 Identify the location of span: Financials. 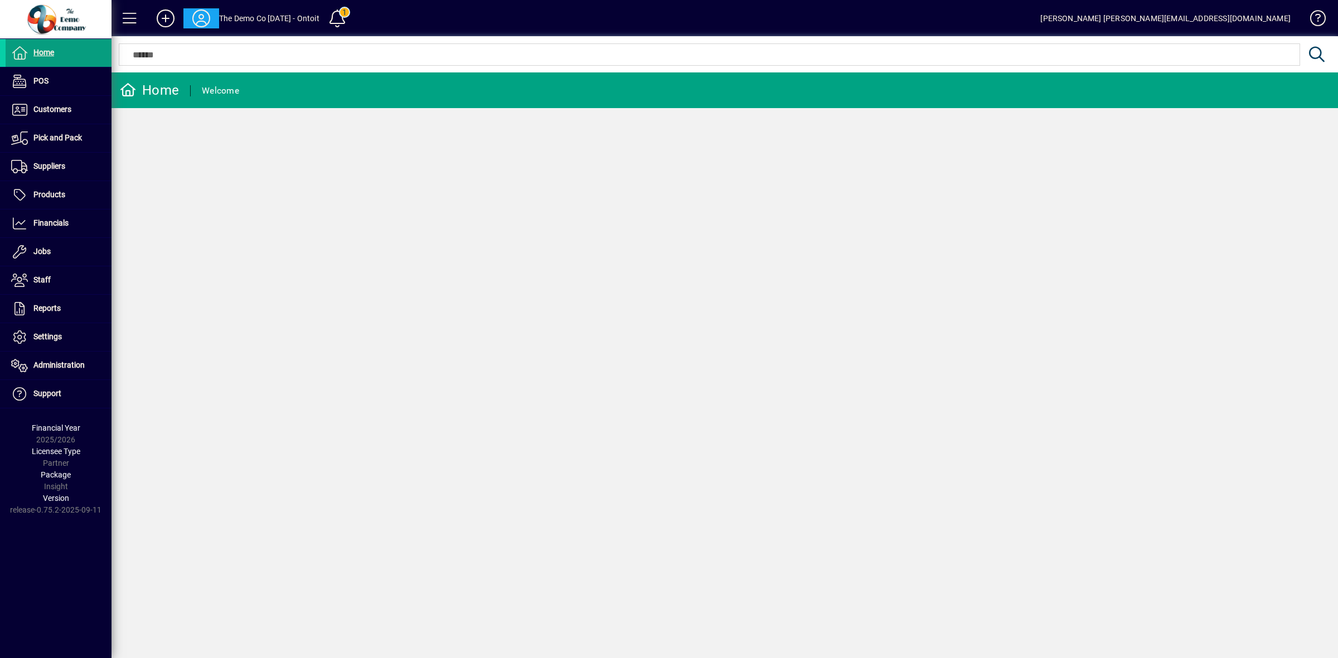
(51, 223).